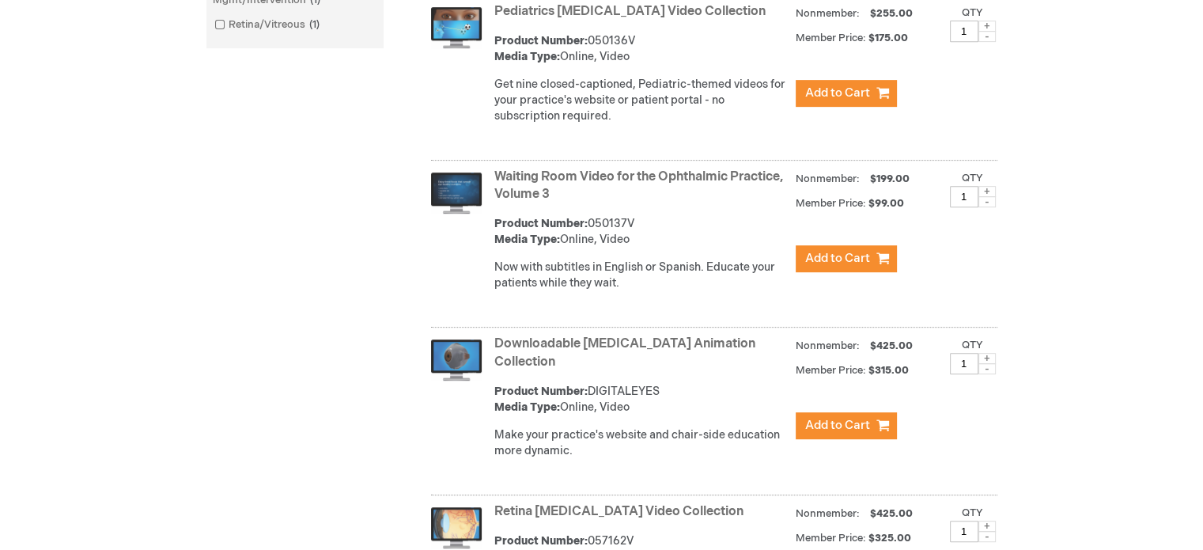  What do you see at coordinates (888, 203) in the screenshot?
I see `span: $99.00` at bounding box center [888, 203].